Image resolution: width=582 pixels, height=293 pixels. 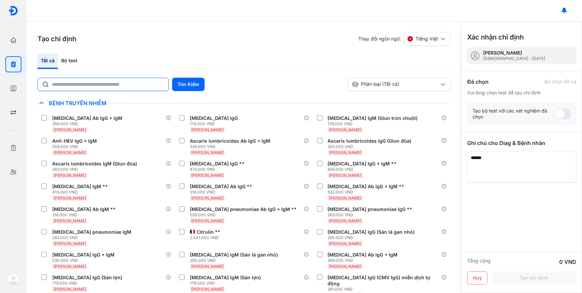 What do you see at coordinates (522, 143) in the screenshot?
I see `div: Ghi chú cho Diag & Bệnh nhân` at bounding box center [522, 143].